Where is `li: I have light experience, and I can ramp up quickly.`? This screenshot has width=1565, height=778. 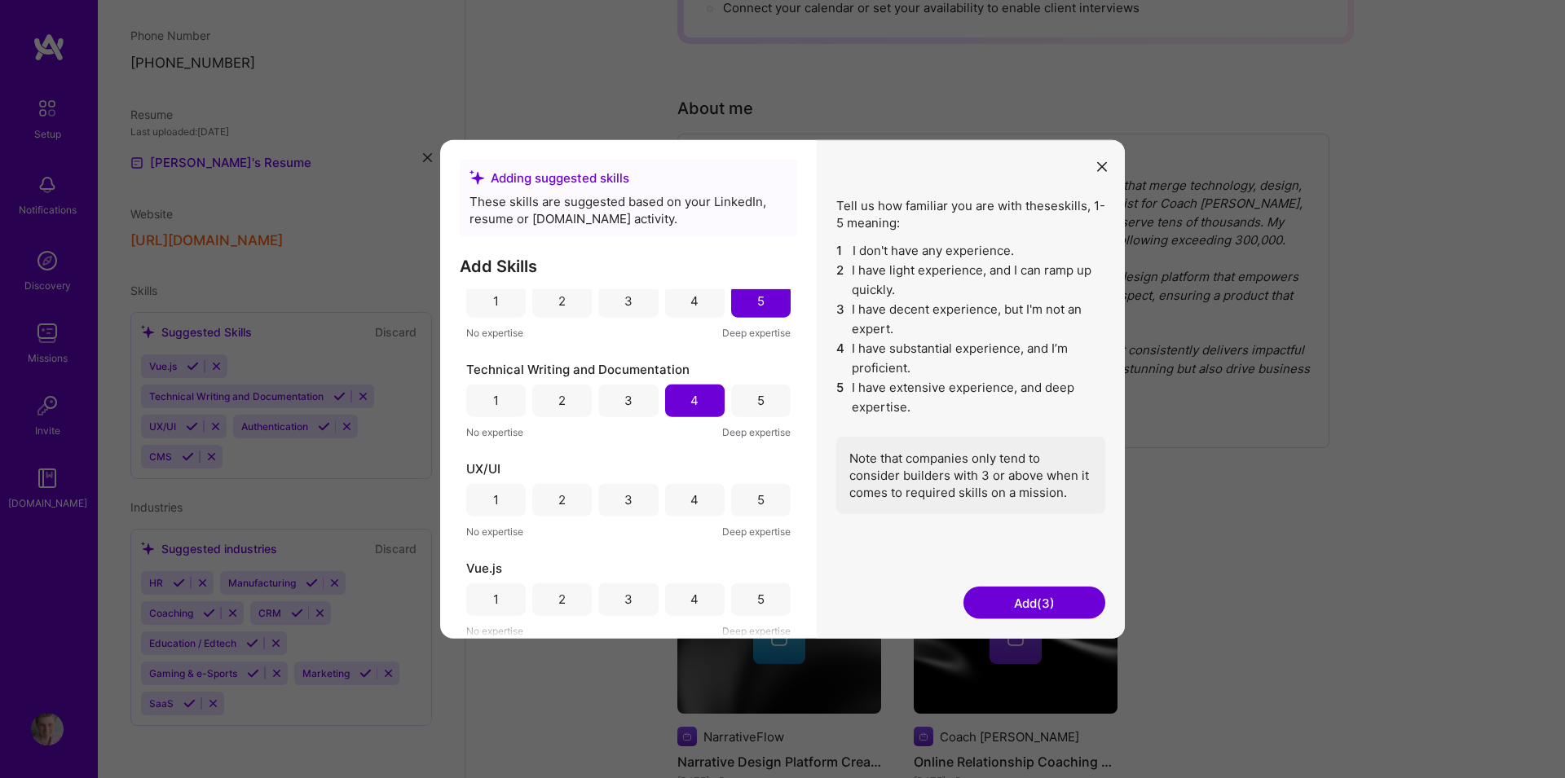 li: I have light experience, and I can ramp up quickly. is located at coordinates (971, 280).